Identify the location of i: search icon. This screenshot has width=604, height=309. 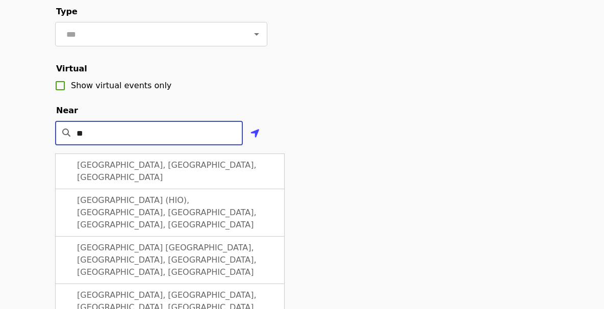
(66, 133).